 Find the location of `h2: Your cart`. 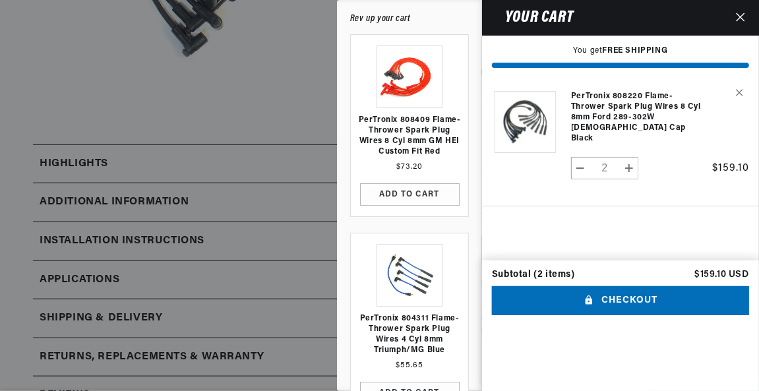

h2: Your cart is located at coordinates (532, 18).